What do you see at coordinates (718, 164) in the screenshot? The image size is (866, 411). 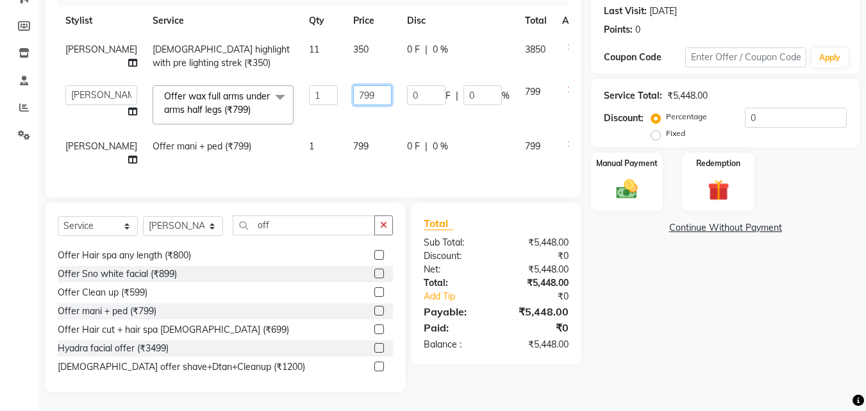 I see `label: Redemption` at bounding box center [718, 164].